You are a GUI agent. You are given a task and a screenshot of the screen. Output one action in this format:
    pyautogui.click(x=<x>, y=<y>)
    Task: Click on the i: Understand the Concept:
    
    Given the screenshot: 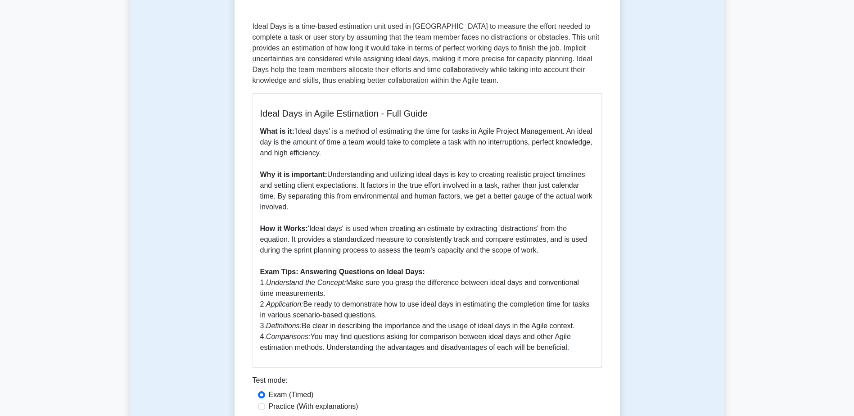 What is the action you would take?
    pyautogui.click(x=306, y=282)
    